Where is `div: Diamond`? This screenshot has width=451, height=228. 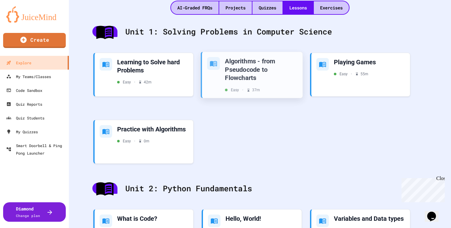
div: Diamond is located at coordinates (28, 212).